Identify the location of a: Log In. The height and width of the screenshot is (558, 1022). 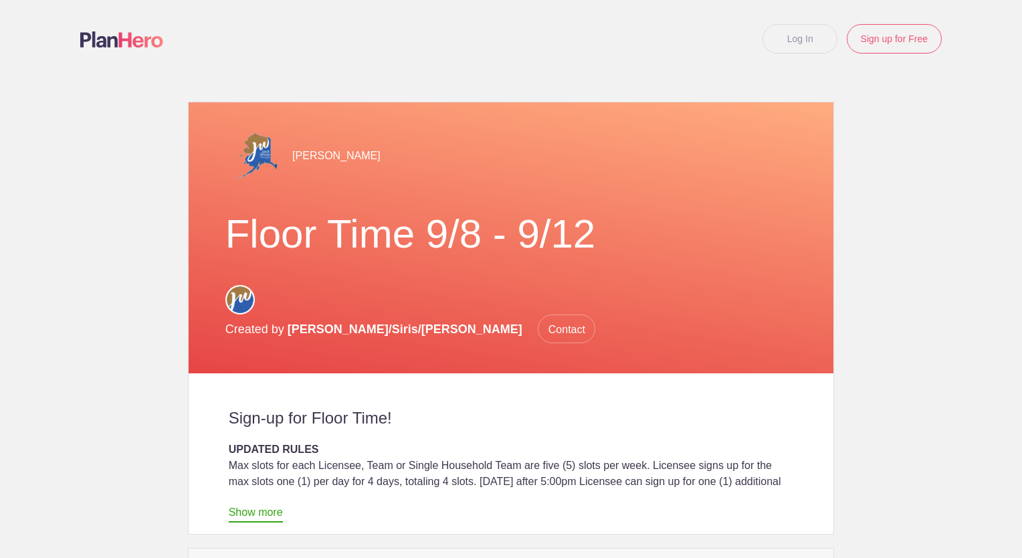
(800, 39).